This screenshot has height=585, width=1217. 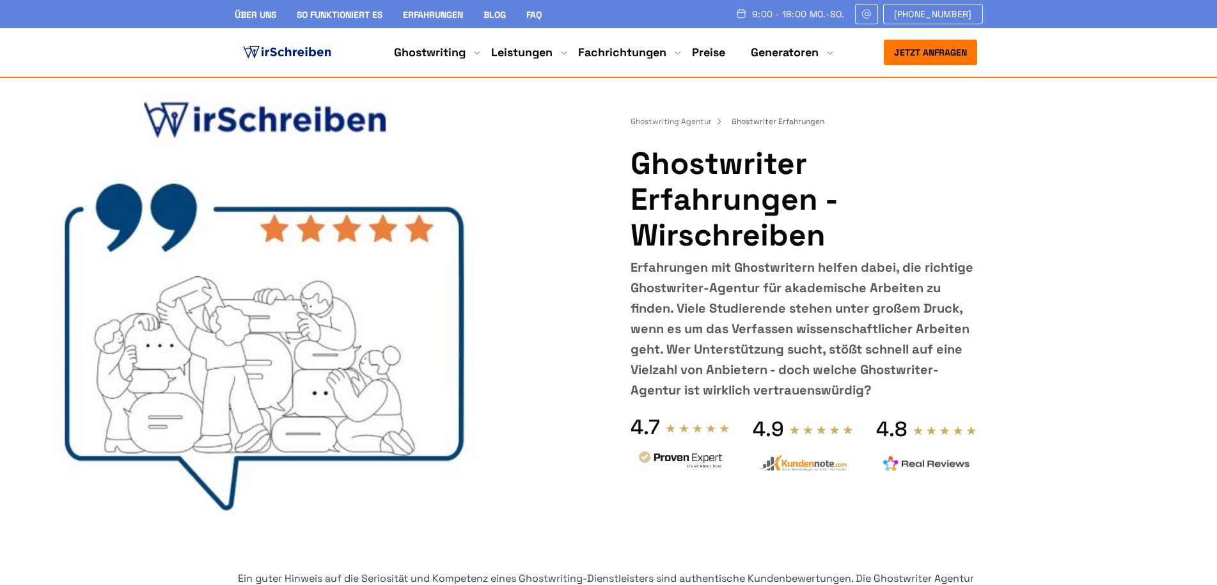 I want to click on h1: Ghostwriter Erfahrungen - Wirschreiben, so click(x=803, y=199).